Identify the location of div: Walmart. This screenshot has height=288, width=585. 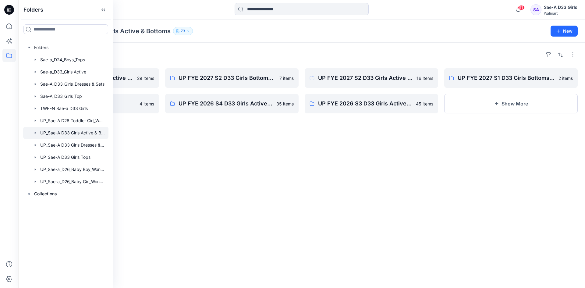
(561, 13).